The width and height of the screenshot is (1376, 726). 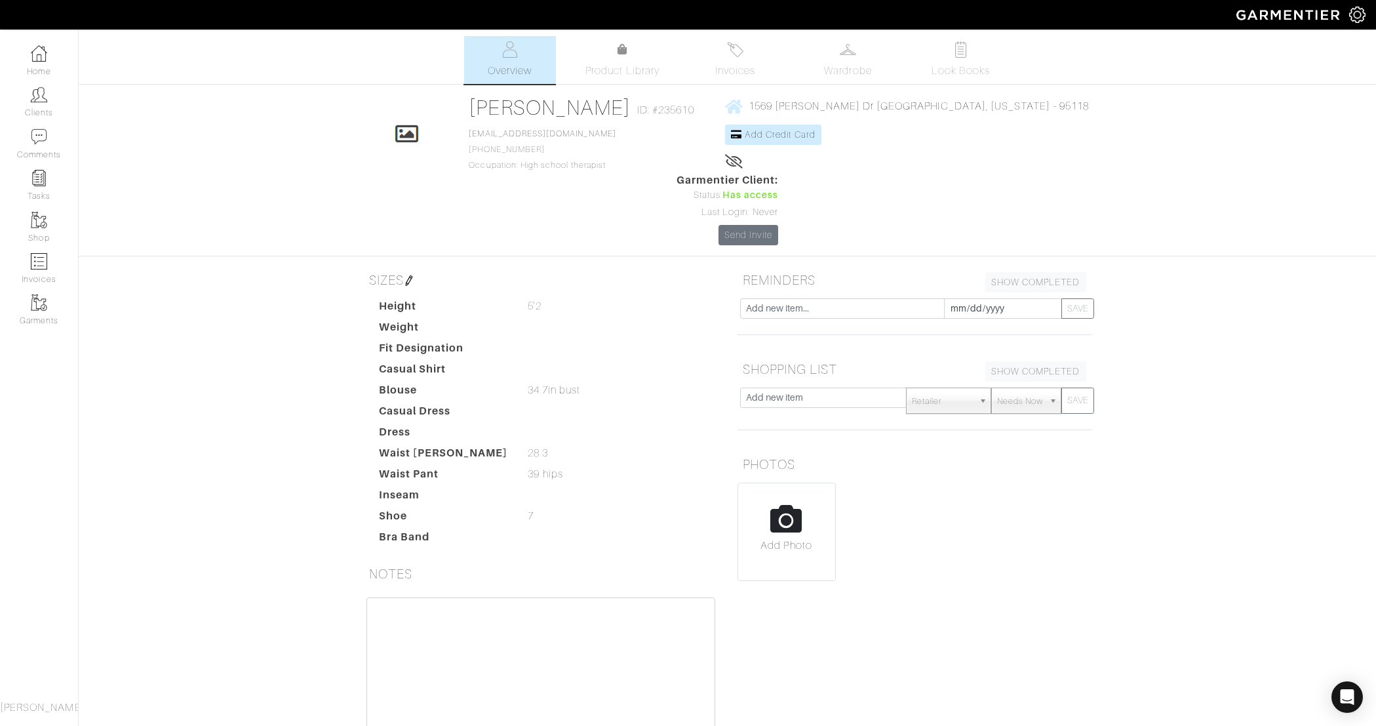 I want to click on div: Last Login: Never, so click(x=728, y=212).